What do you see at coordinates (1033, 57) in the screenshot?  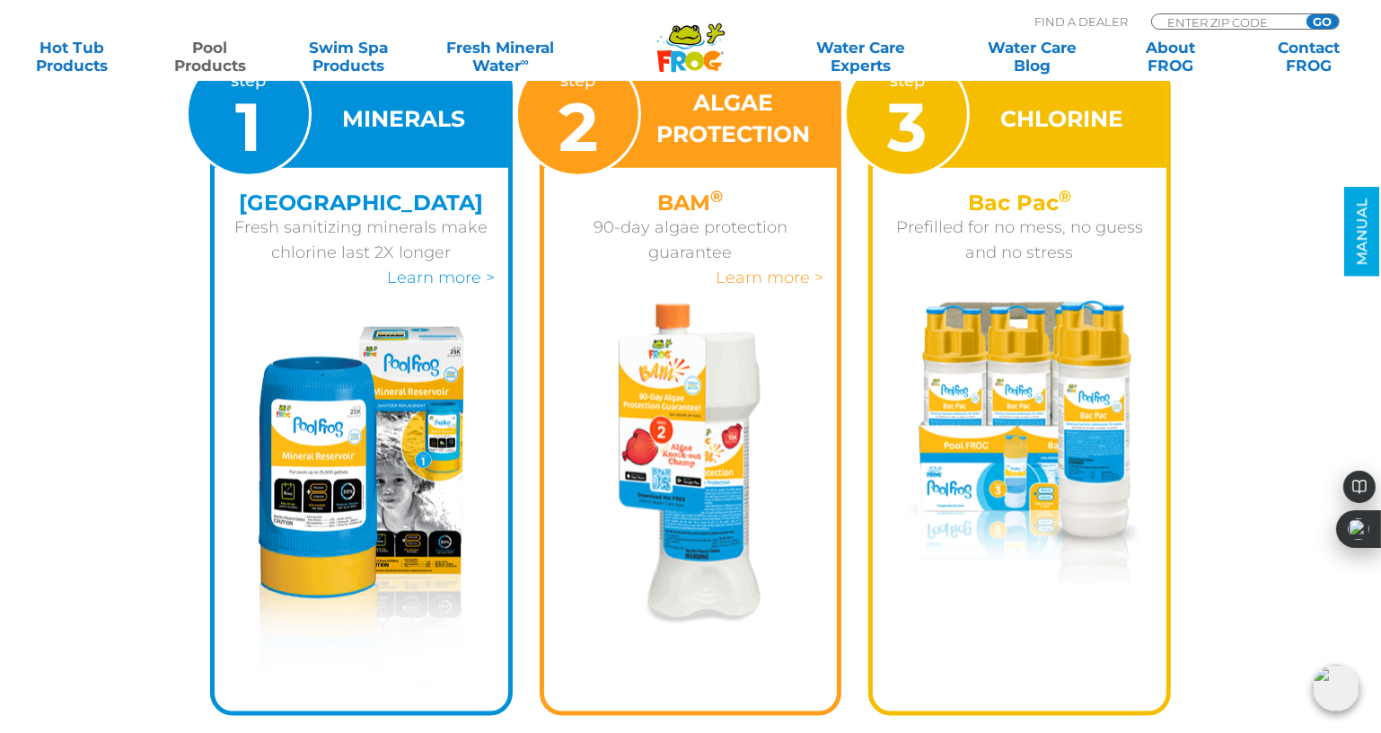 I see `a: Water CareBlog` at bounding box center [1033, 57].